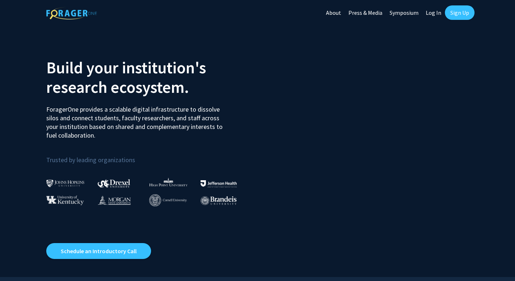 Image resolution: width=515 pixels, height=281 pixels. Describe the element at coordinates (65, 200) in the screenshot. I see `img: University of Kentucky` at that location.